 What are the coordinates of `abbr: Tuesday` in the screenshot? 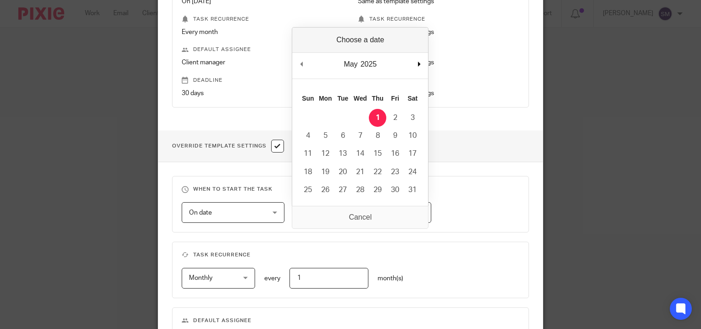 It's located at (343, 98).